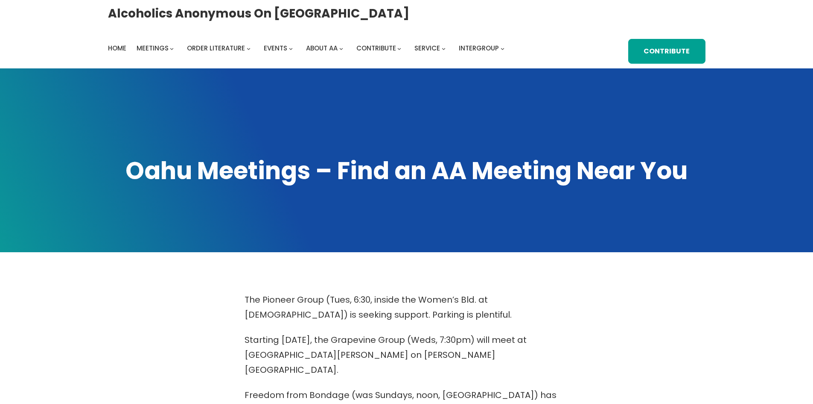  I want to click on span: Meetings, so click(152, 48).